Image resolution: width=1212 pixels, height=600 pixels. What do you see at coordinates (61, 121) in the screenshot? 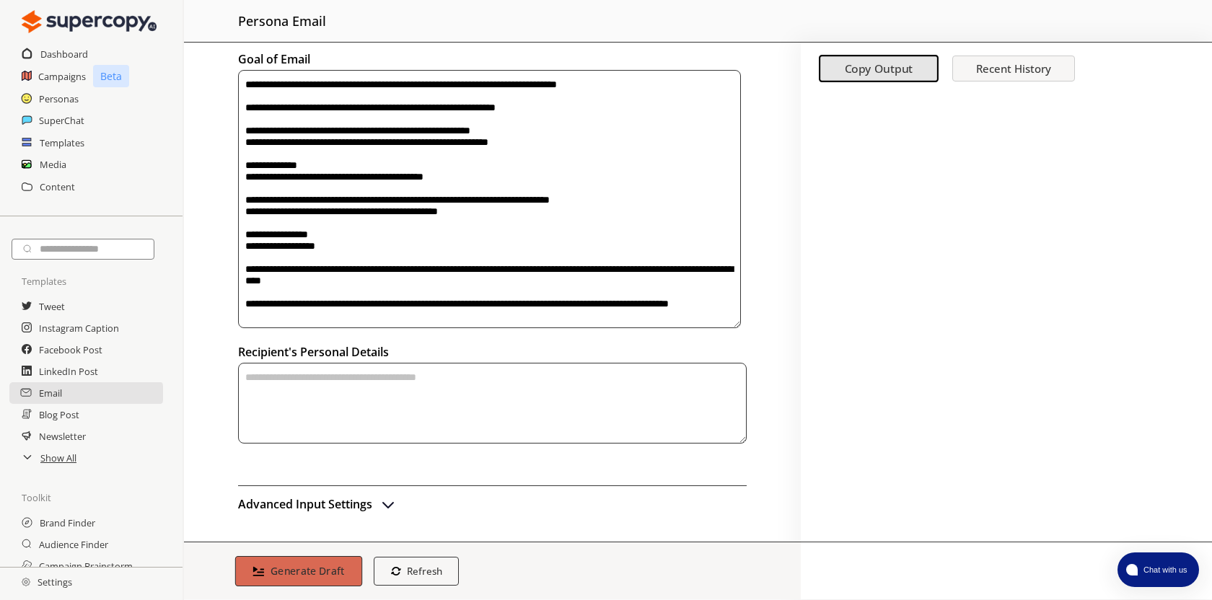
I see `h2: SuperChat` at bounding box center [61, 121].